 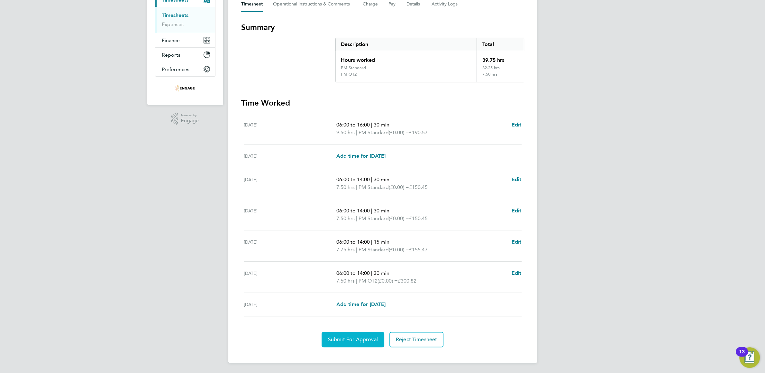 I want to click on div: Description, so click(x=406, y=44).